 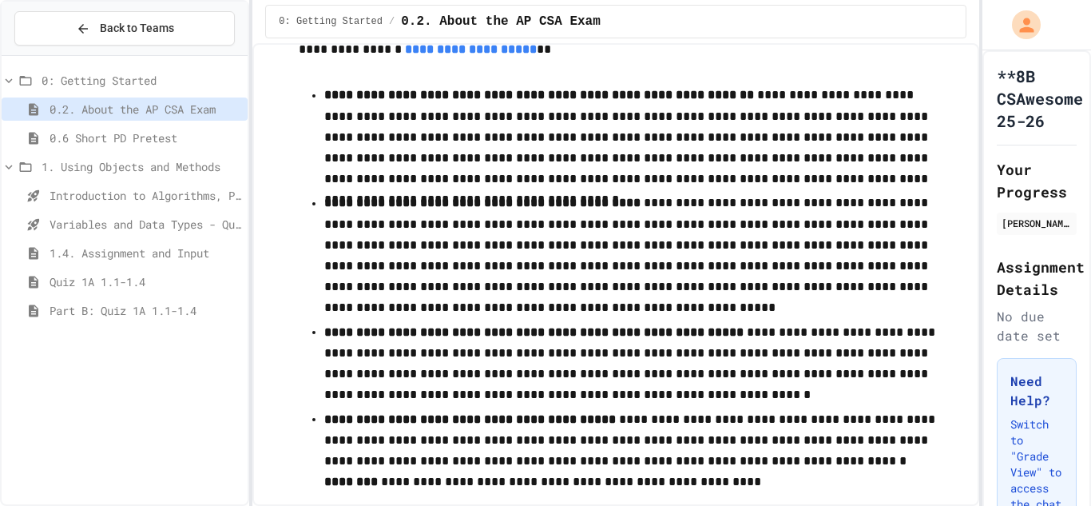 What do you see at coordinates (137, 28) in the screenshot?
I see `span: Back to Teams` at bounding box center [137, 28].